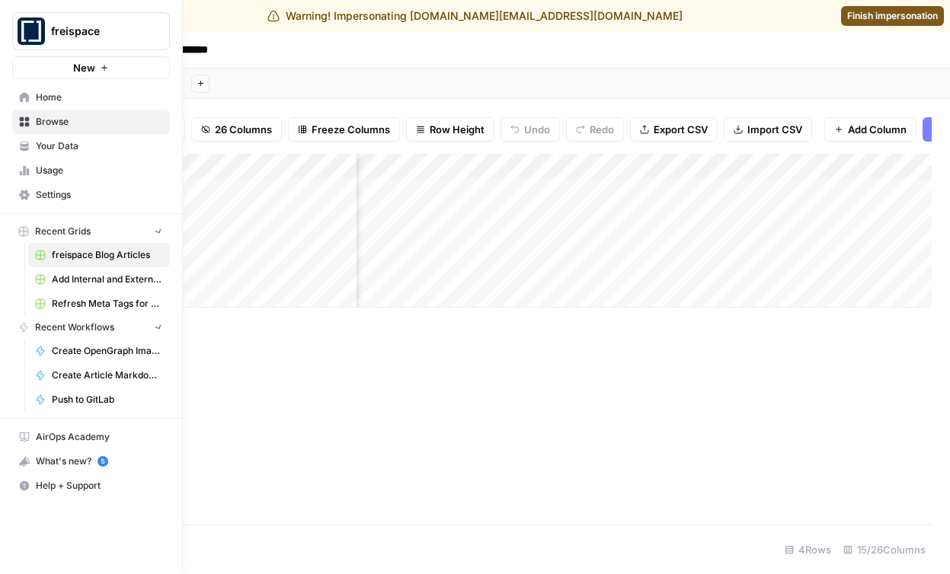 The height and width of the screenshot is (574, 950). What do you see at coordinates (102, 462) in the screenshot?
I see `text: 5` at bounding box center [102, 462].